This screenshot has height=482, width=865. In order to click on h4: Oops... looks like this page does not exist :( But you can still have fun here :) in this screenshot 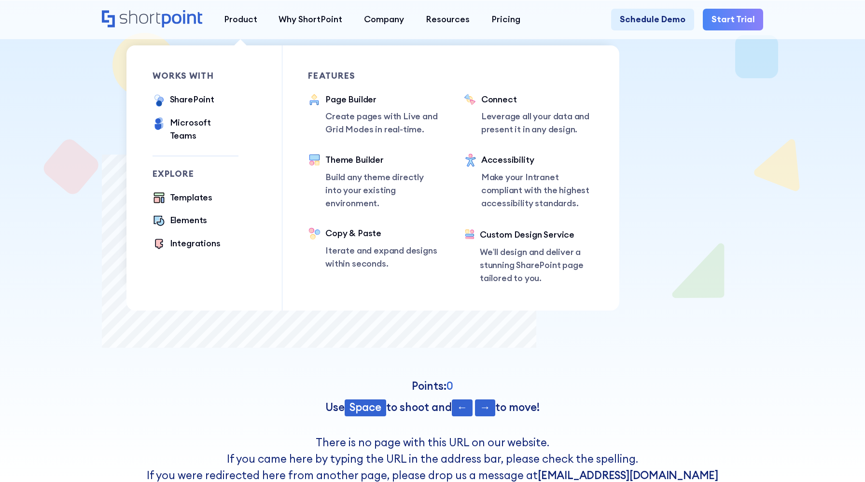, I will do `click(433, 115)`.